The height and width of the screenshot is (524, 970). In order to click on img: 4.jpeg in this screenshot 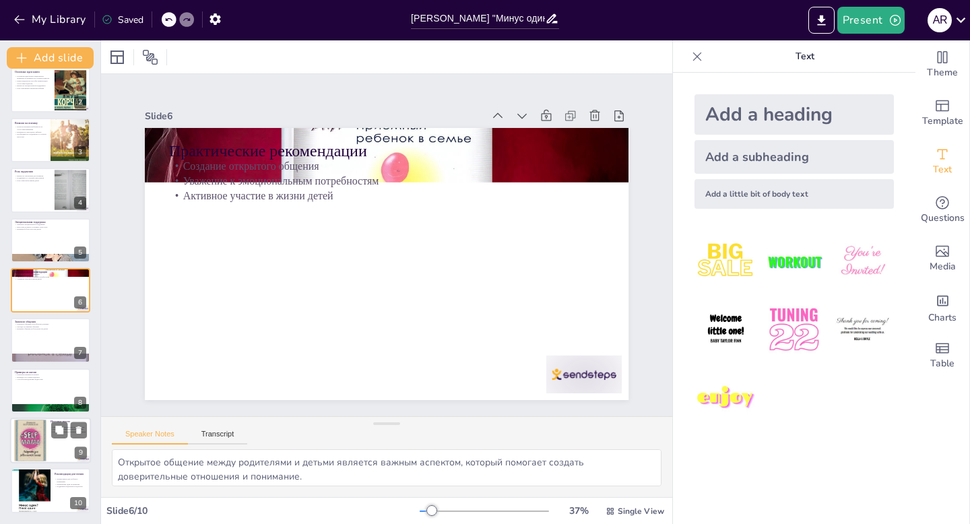, I will do `click(725, 329)`.